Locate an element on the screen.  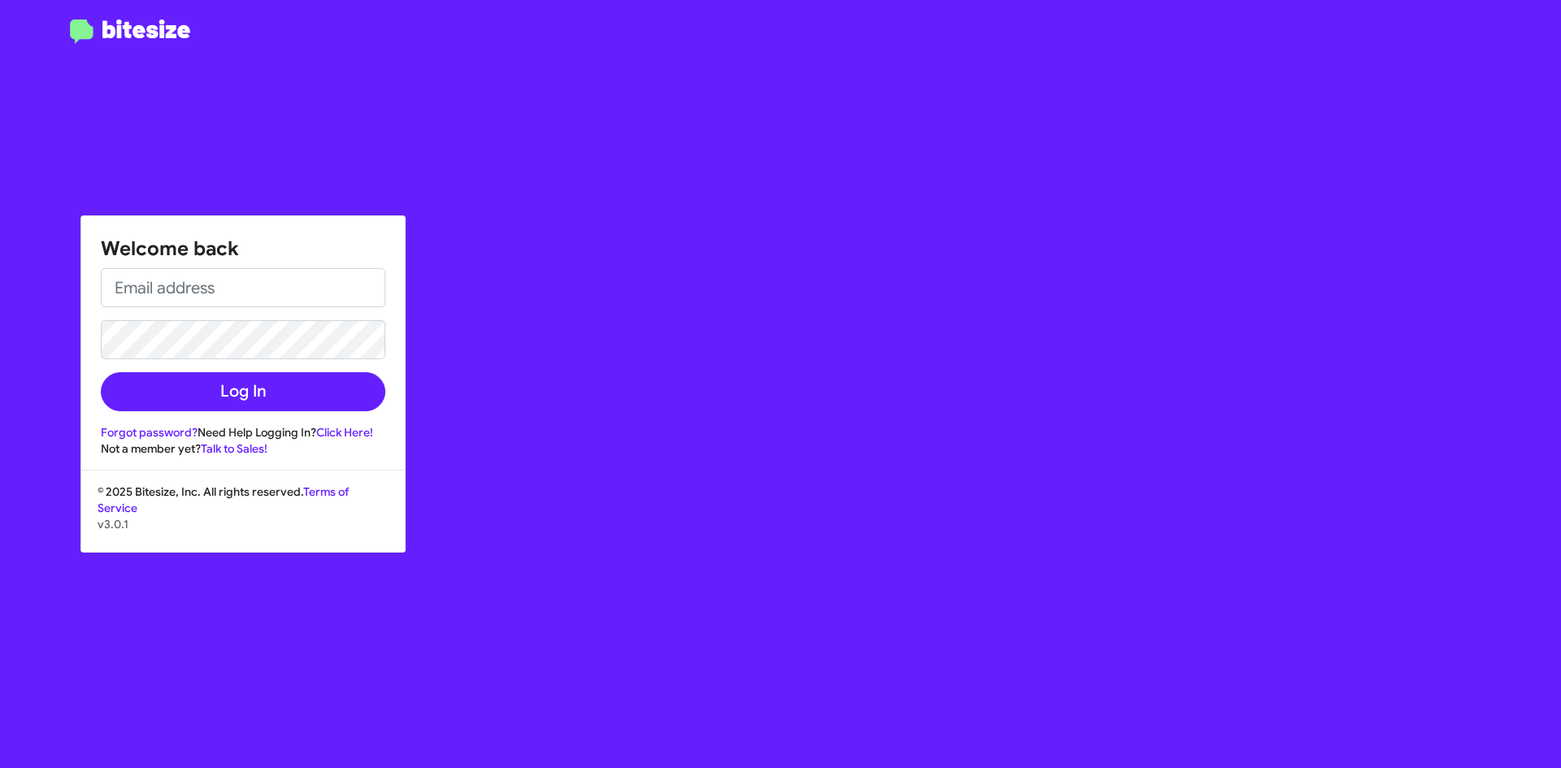
div: © 2025 Bitesize, Inc. All rights reserved. is located at coordinates (243, 518).